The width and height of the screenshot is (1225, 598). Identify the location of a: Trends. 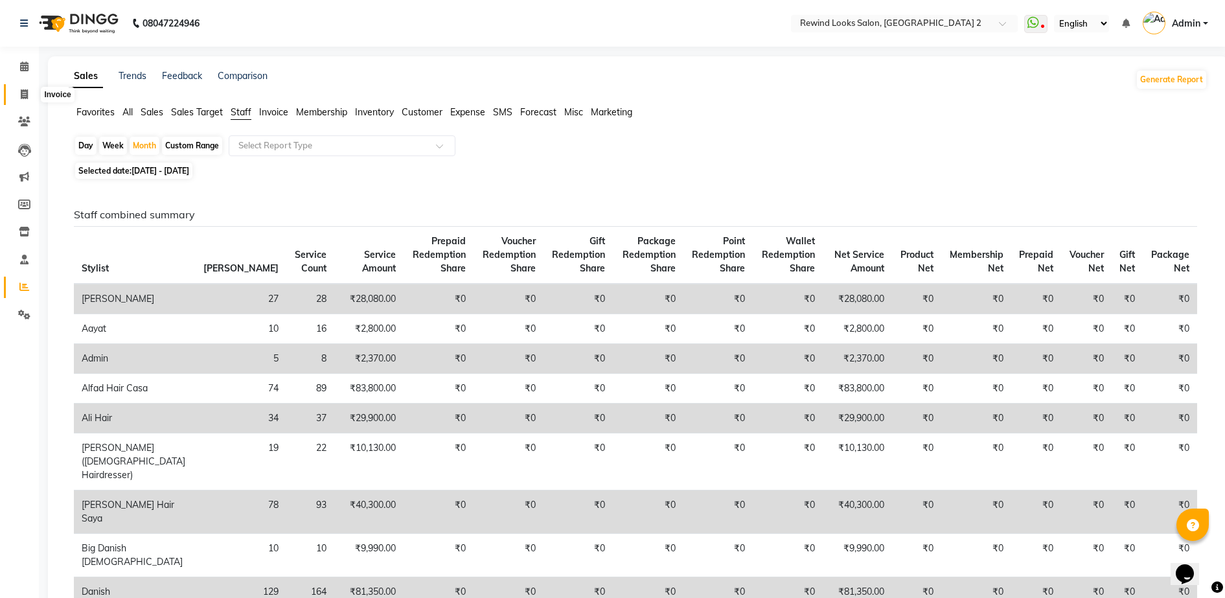
(132, 76).